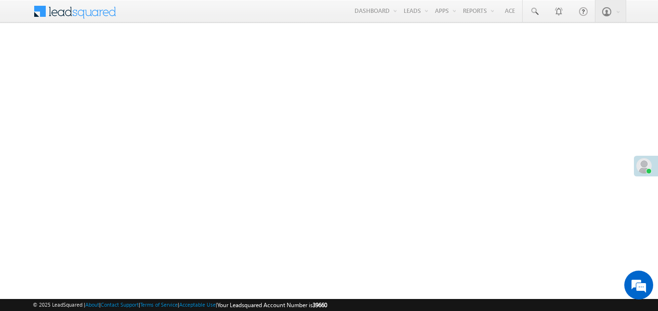 This screenshot has width=658, height=311. I want to click on a: Acceptable Use, so click(197, 305).